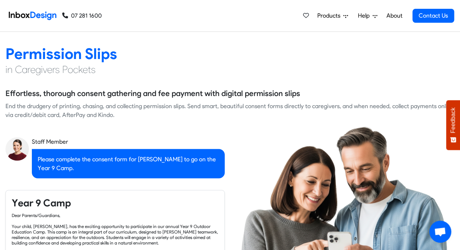  Describe the element at coordinates (230, 70) in the screenshot. I see `h4: in Caregivers Pockets` at that location.